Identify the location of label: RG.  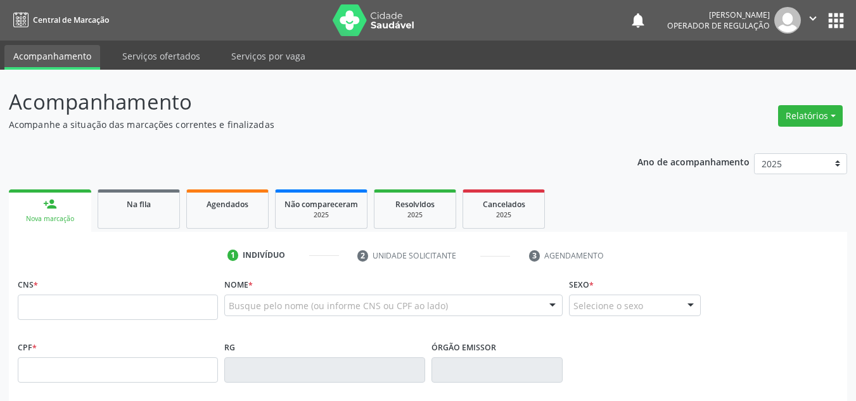
(229, 347).